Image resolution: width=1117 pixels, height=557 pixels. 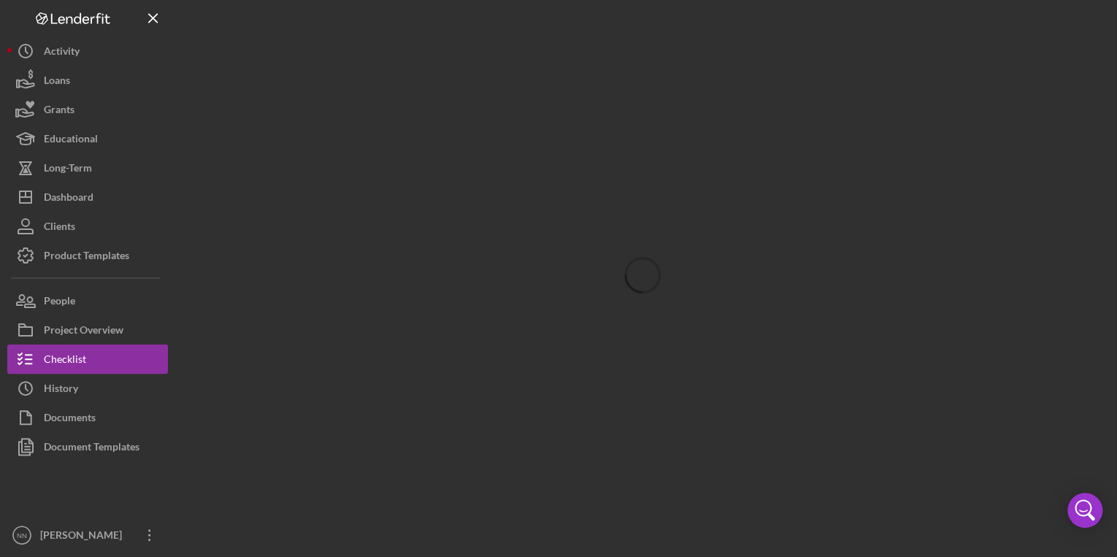 I want to click on button: Loans, so click(x=88, y=80).